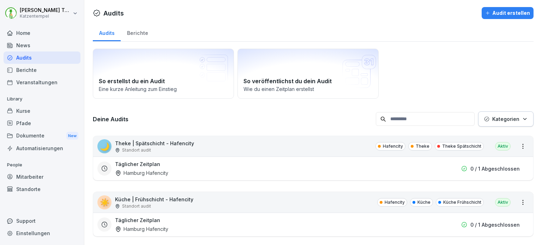 This screenshot has height=245, width=542. What do you see at coordinates (42, 165) in the screenshot?
I see `p: People` at bounding box center [42, 165].